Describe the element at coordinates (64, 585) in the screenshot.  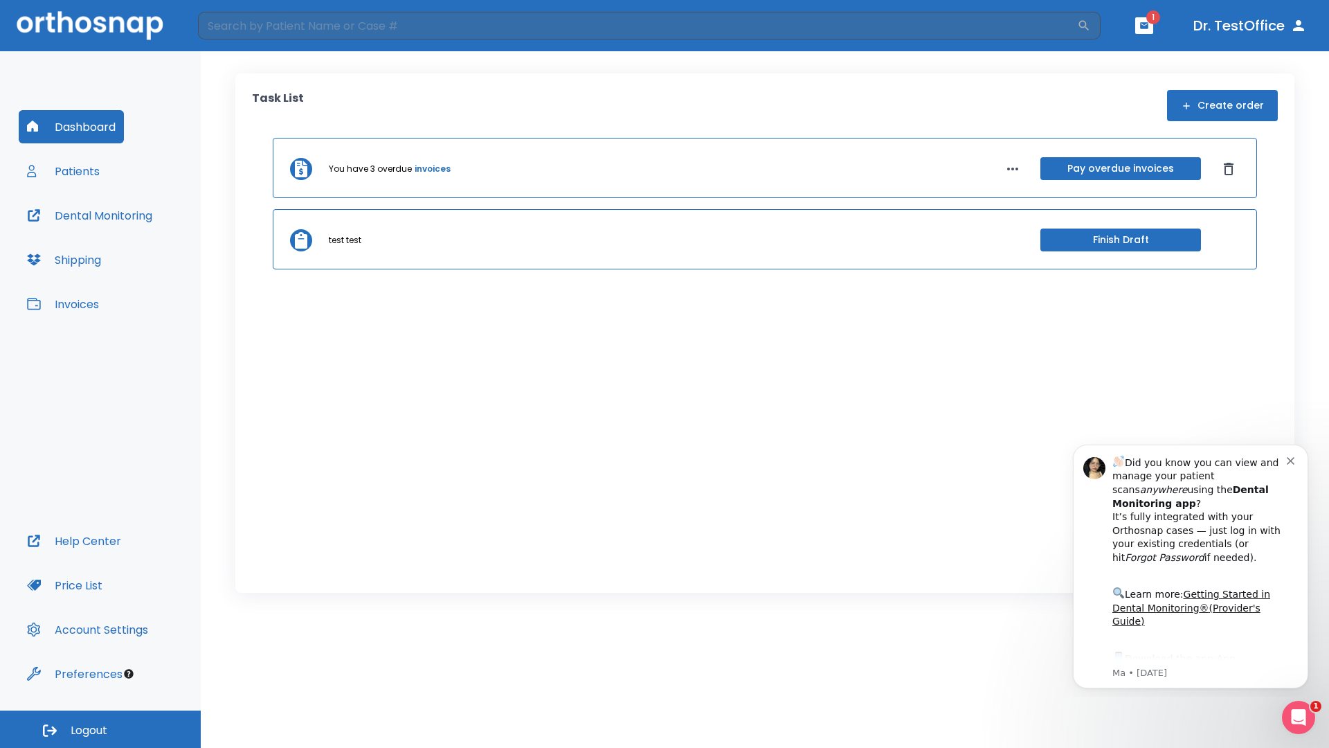
I see `button: Price List` at that location.